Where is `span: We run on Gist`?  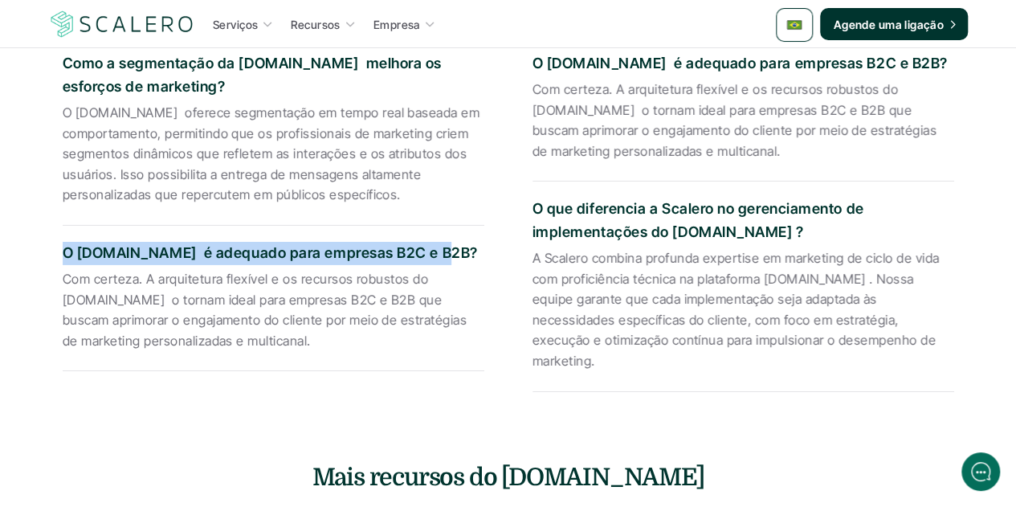 span: We run on Gist is located at coordinates (169, 408).